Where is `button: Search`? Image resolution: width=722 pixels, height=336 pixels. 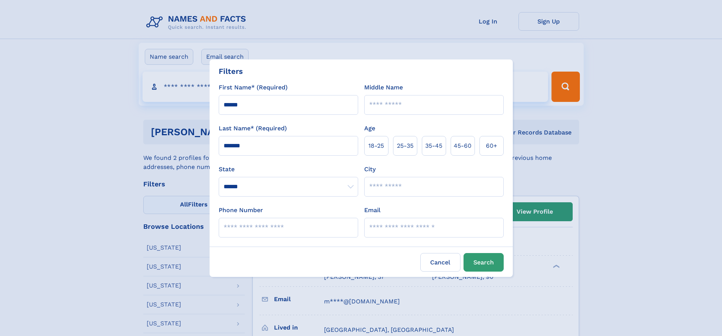 button: Search is located at coordinates (484, 262).